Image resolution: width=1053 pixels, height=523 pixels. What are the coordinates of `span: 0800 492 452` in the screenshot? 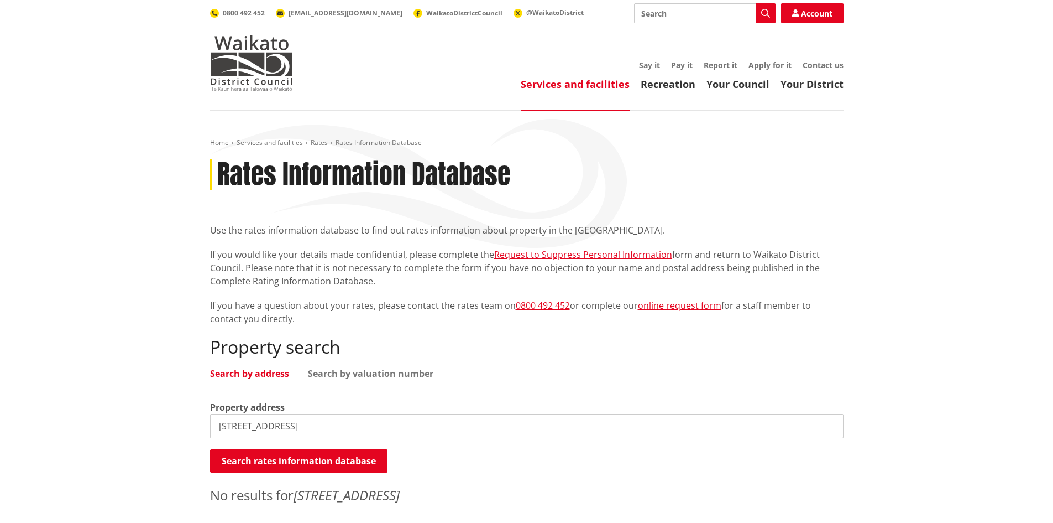 It's located at (244, 13).